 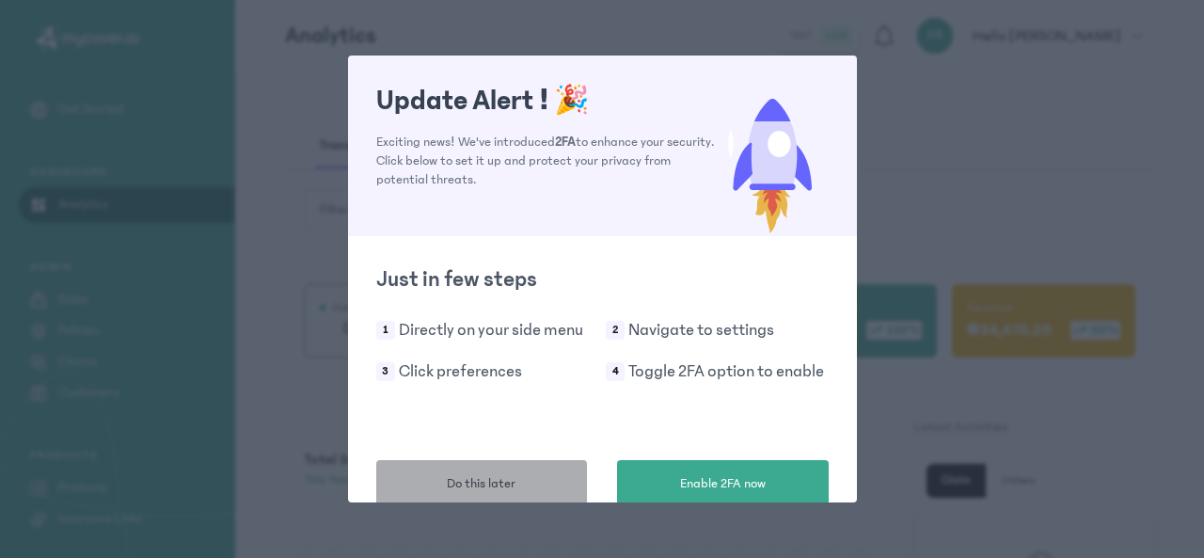 What do you see at coordinates (726, 372) in the screenshot?
I see `p: Toggle 2FA option to enable` at bounding box center [726, 372].